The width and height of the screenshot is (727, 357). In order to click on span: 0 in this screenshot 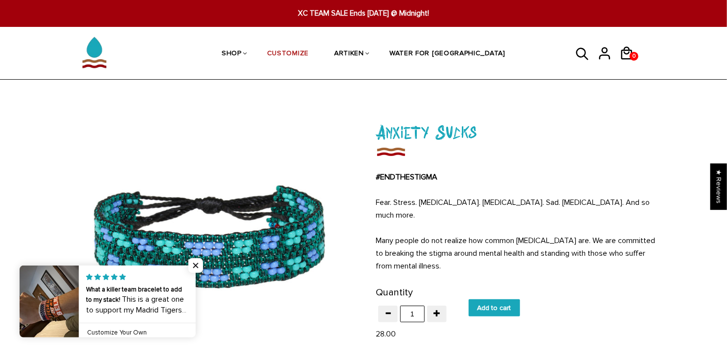, I will do `click(634, 56)`.